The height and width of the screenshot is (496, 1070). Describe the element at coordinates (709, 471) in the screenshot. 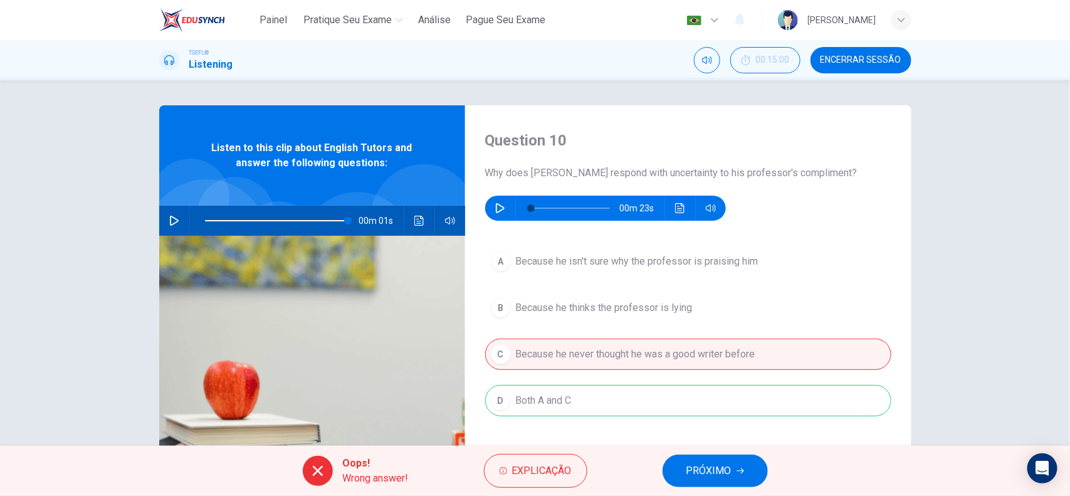

I see `span: PRÓXIMO` at that location.